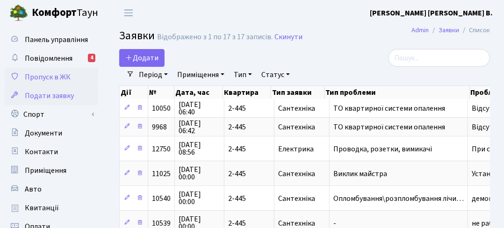  What do you see at coordinates (92, 58) in the screenshot?
I see `div: 4` at bounding box center [92, 58].